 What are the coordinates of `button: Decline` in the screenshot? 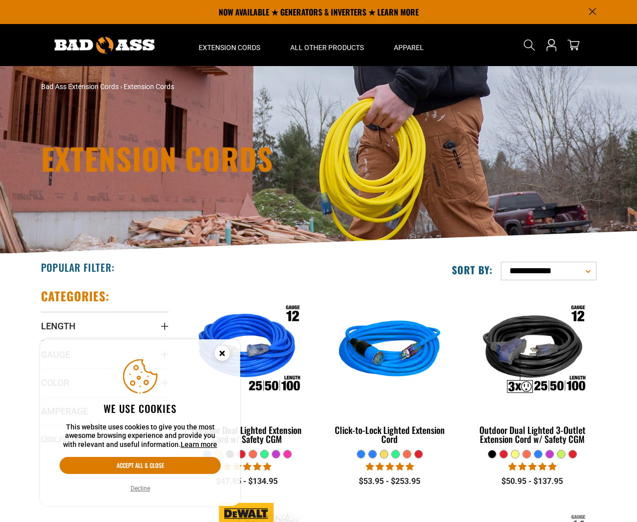 It's located at (140, 489).